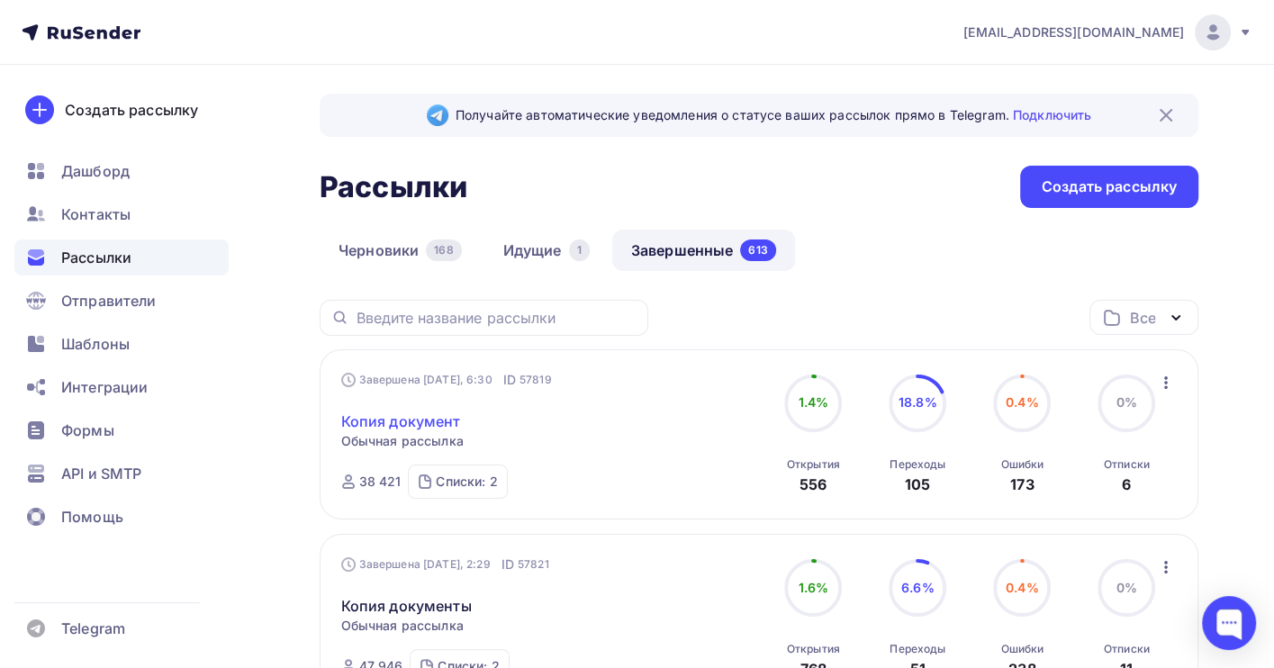 This screenshot has height=668, width=1274. What do you see at coordinates (401, 421) in the screenshot?
I see `a: Копия документ` at bounding box center [401, 421].